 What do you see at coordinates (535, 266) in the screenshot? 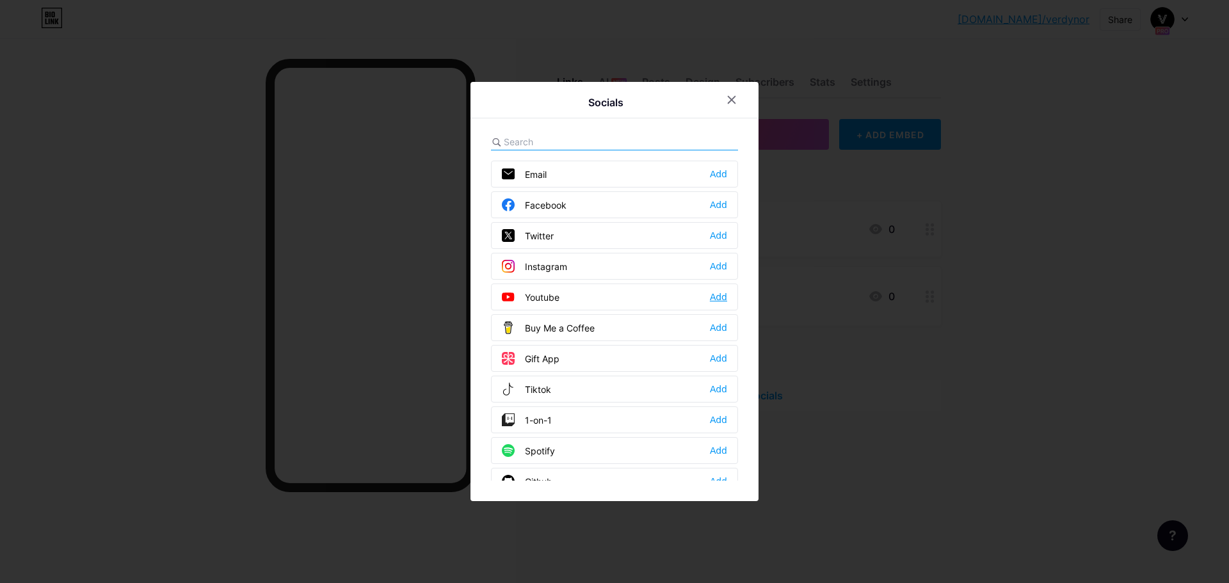
I see `div: Instagram` at bounding box center [535, 266].